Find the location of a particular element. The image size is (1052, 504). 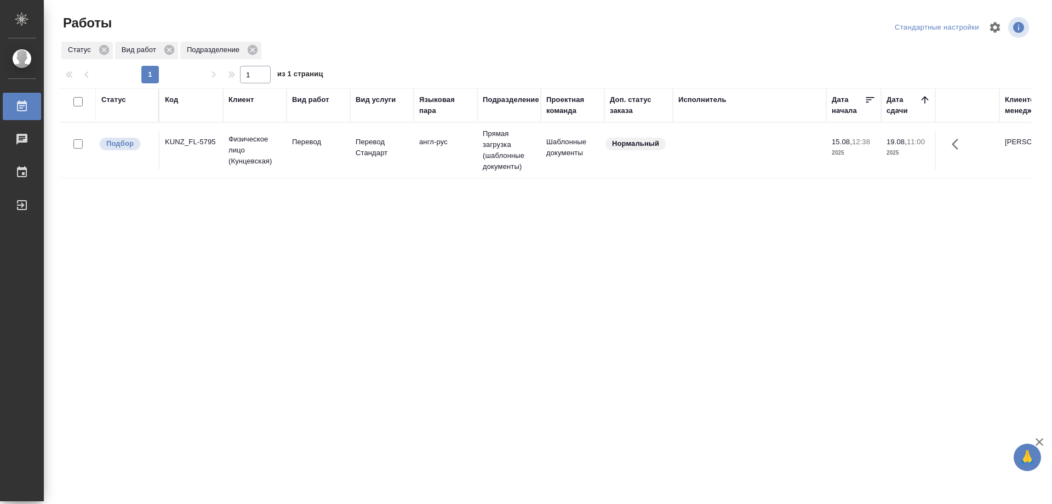

div: Дата сдачи is located at coordinates (903, 105).